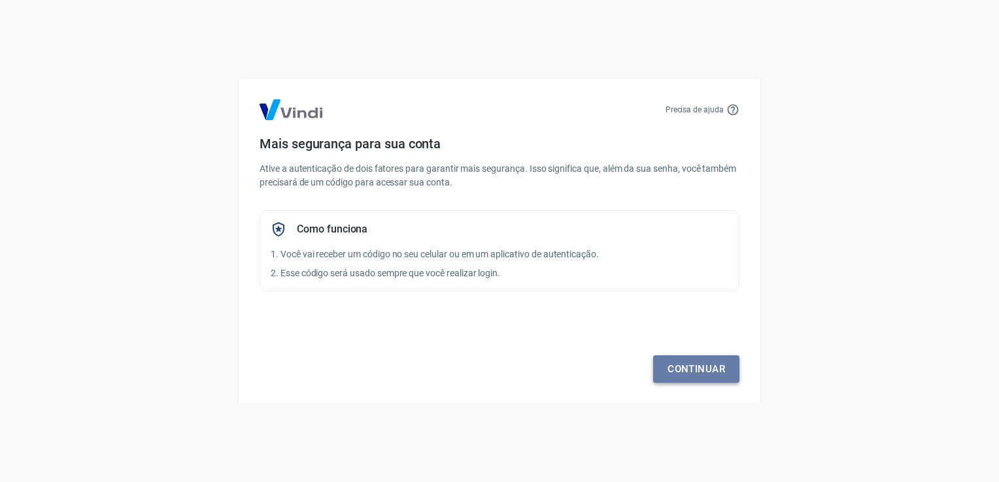 The width and height of the screenshot is (999, 482). I want to click on p: Ative a autenticação de dois fatores para garantir mais segurança. Isso significa que, além da su..., so click(499, 176).